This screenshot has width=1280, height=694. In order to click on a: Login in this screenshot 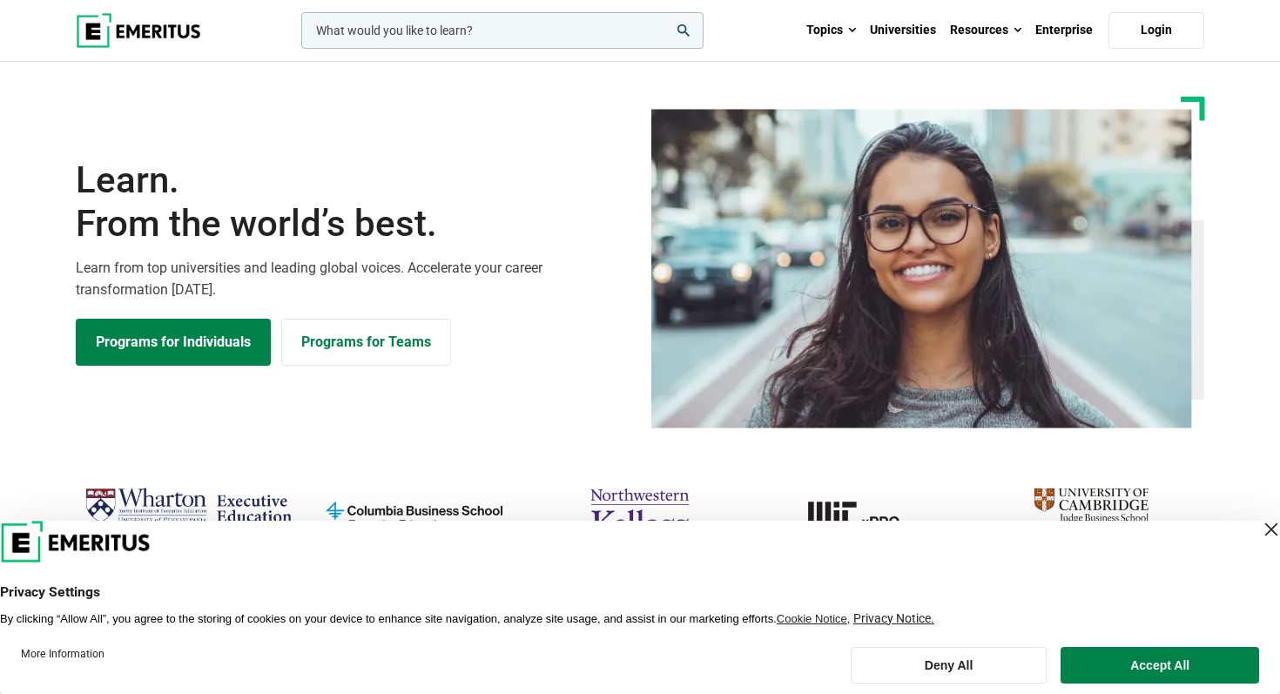, I will do `click(1157, 30)`.